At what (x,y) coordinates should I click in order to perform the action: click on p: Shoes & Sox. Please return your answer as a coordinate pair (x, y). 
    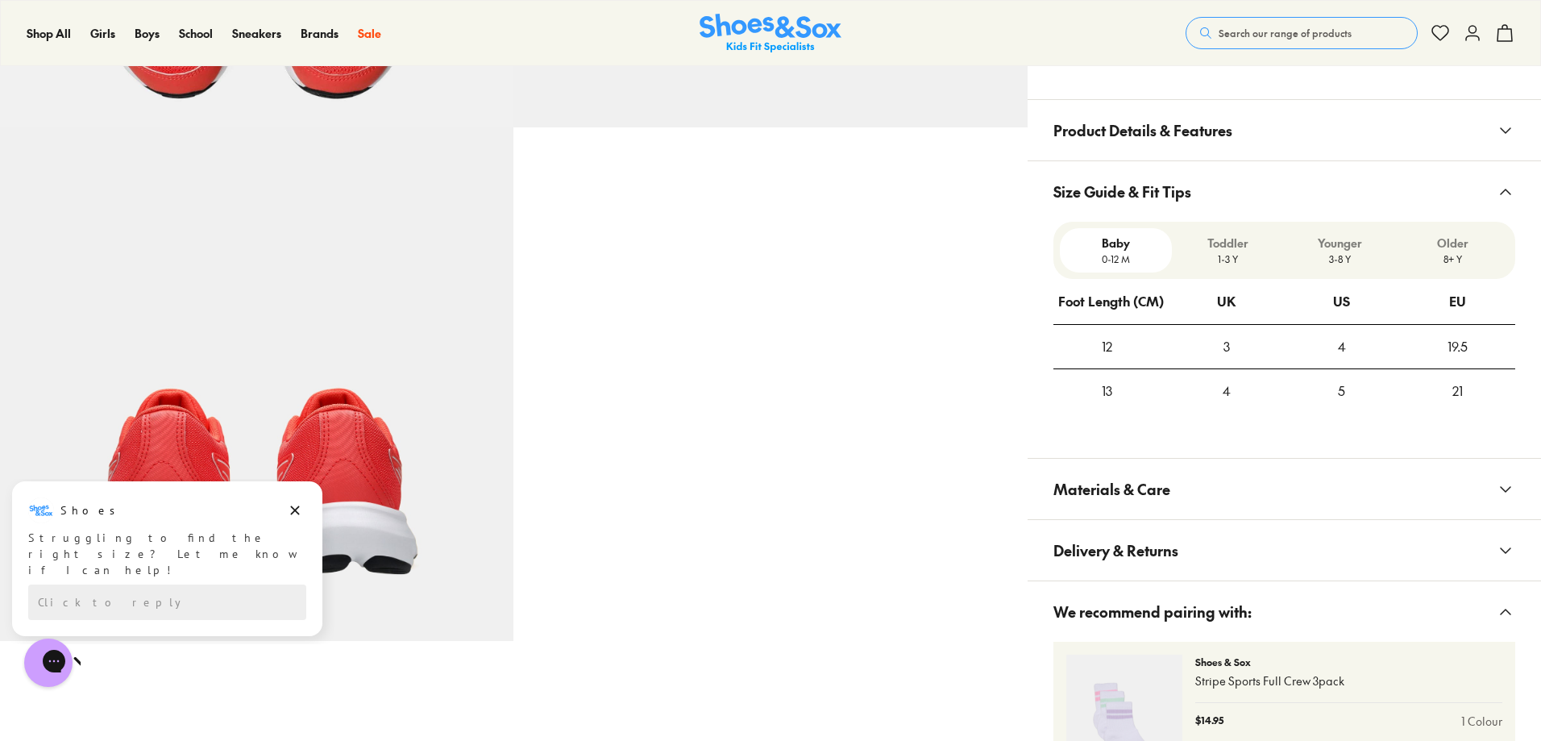
    Looking at the image, I should click on (1348, 662).